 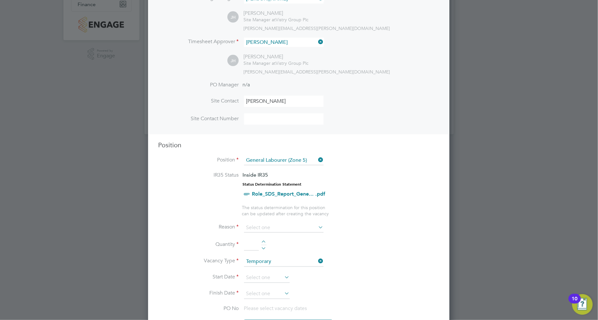 I want to click on h3: Position, so click(x=299, y=145).